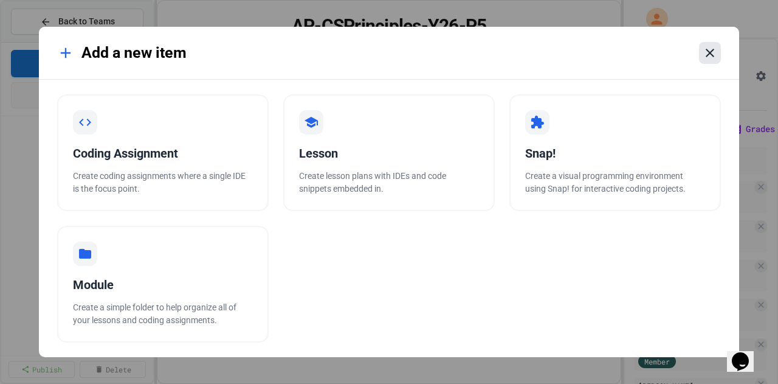 Image resolution: width=778 pixels, height=384 pixels. I want to click on div: Add a new item, so click(122, 53).